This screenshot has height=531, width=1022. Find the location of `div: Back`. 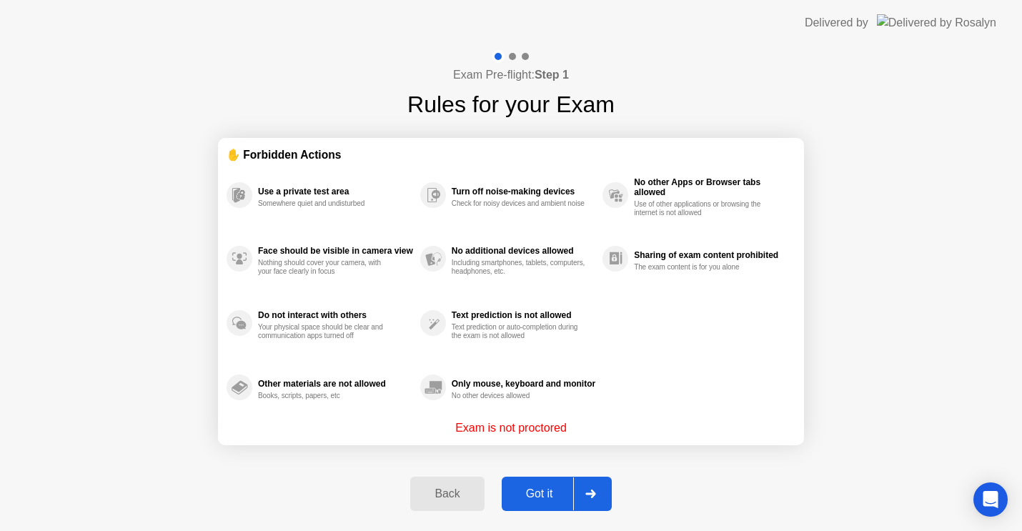

div: Back is located at coordinates (447, 494).